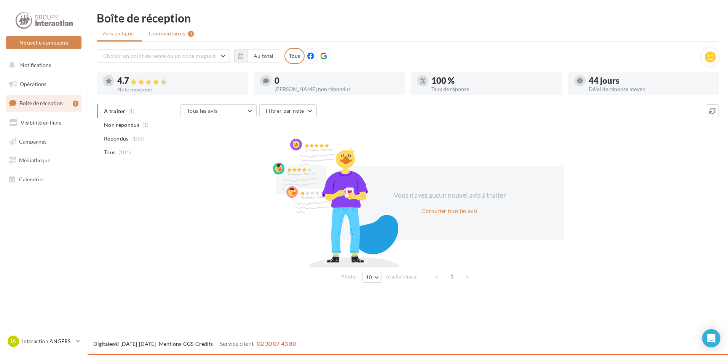  What do you see at coordinates (219, 111) in the screenshot?
I see `button: Tous les avis` at bounding box center [219, 111].